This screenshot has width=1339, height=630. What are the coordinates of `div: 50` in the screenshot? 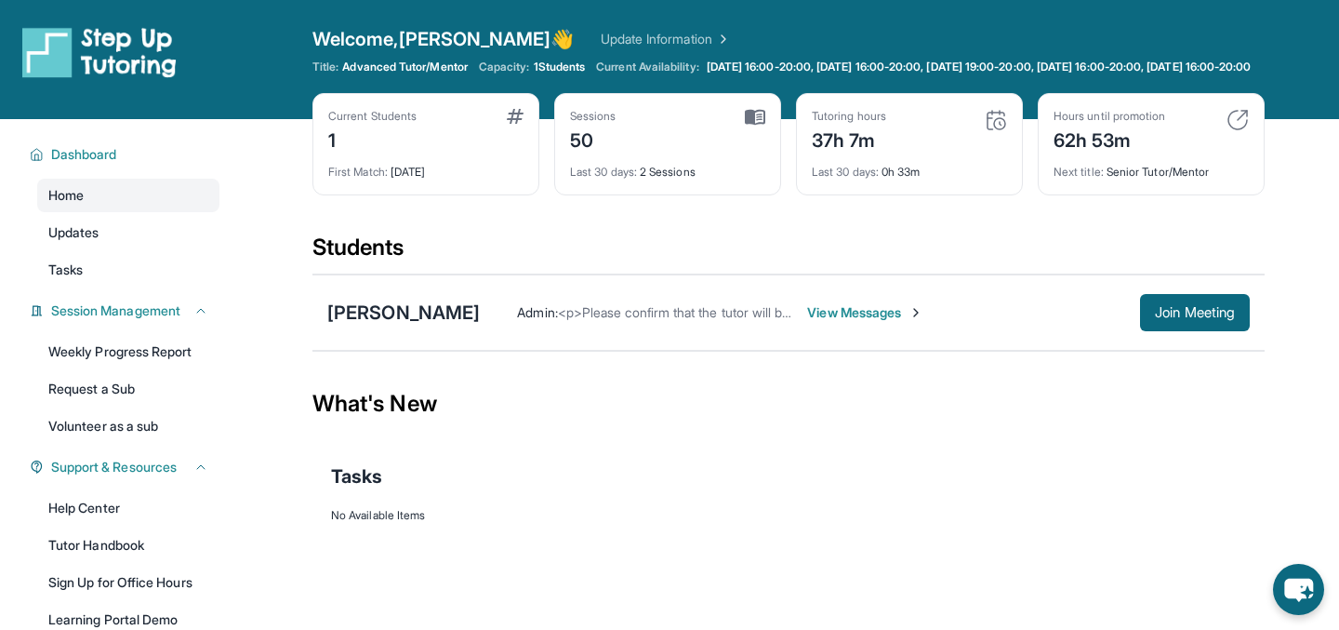 It's located at (593, 139).